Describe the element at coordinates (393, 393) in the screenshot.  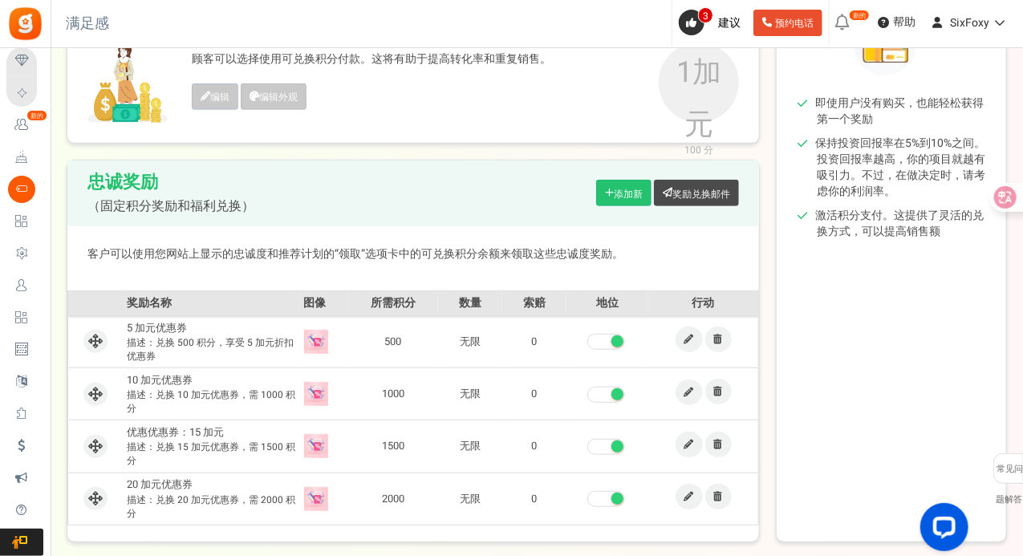
I see `font: 1000` at that location.